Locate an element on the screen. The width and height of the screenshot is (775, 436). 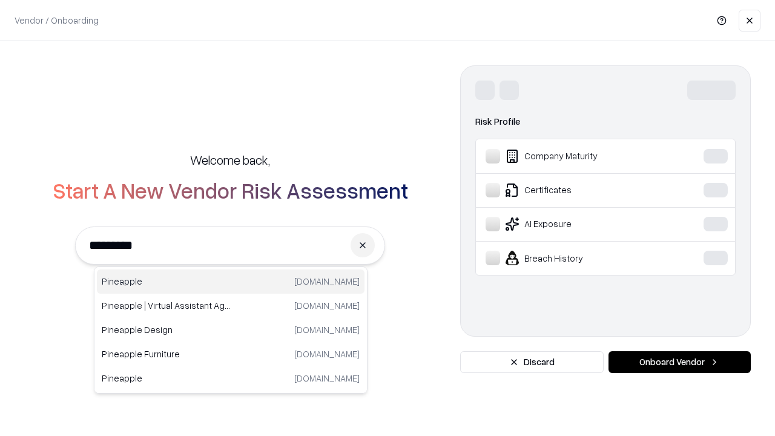
p: Pineapple Design is located at coordinates (166, 329).